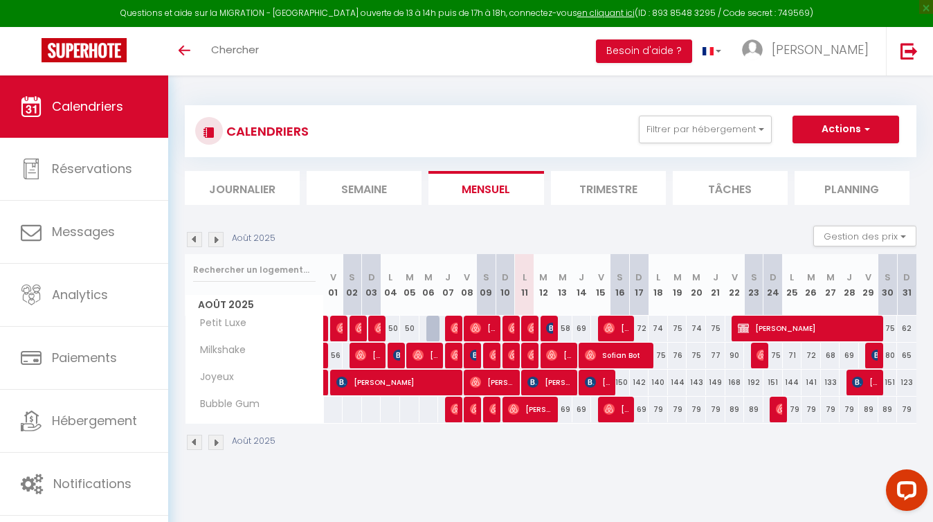  Describe the element at coordinates (730, 188) in the screenshot. I see `li: Tâches` at that location.